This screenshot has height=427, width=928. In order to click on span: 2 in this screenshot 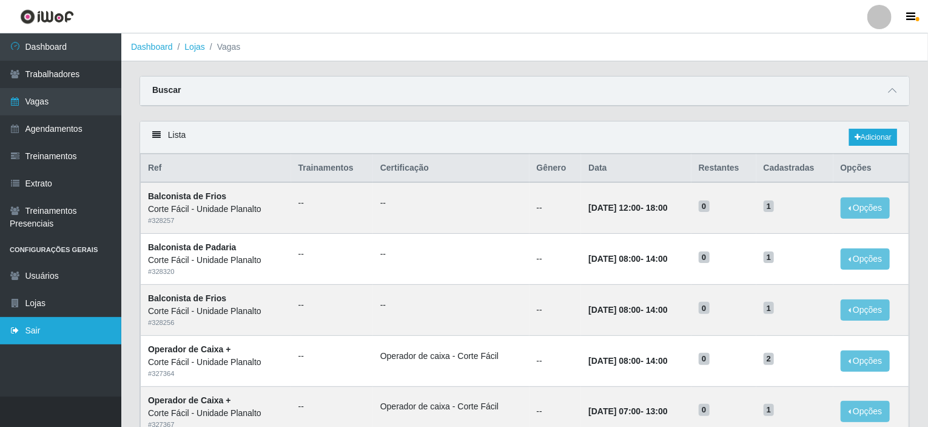, I will do `click(769, 359)`.